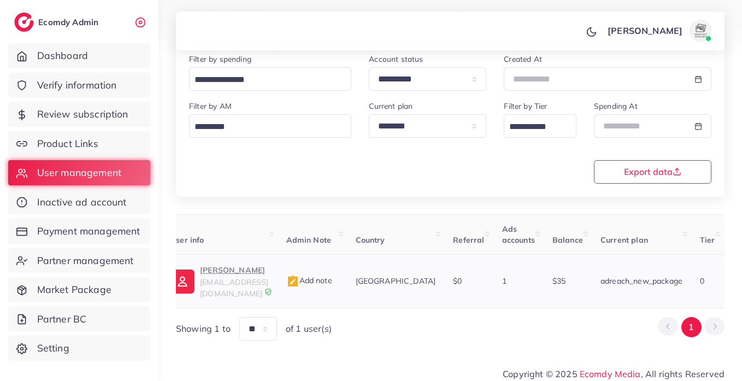 The height and width of the screenshot is (381, 742). What do you see at coordinates (79, 202) in the screenshot?
I see `a: Inactive ad account` at bounding box center [79, 202].